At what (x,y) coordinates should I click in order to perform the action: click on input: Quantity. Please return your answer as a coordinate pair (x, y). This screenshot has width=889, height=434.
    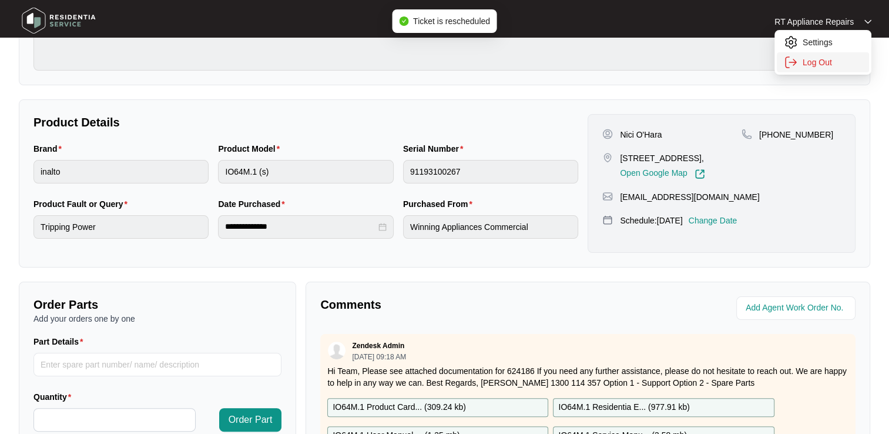
    Looking at the image, I should click on (115, 419).